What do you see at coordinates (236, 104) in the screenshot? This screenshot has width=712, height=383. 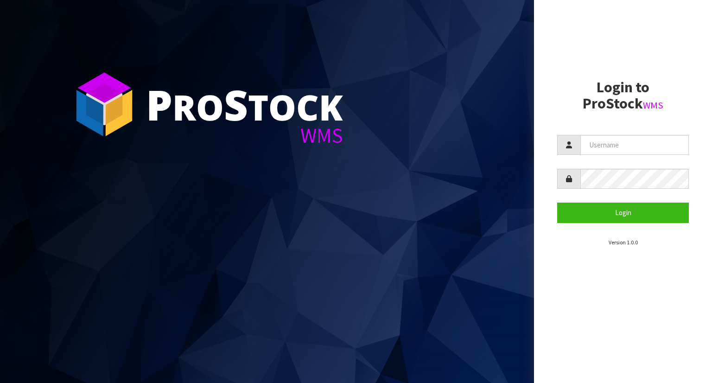 I see `span: S` at bounding box center [236, 104].